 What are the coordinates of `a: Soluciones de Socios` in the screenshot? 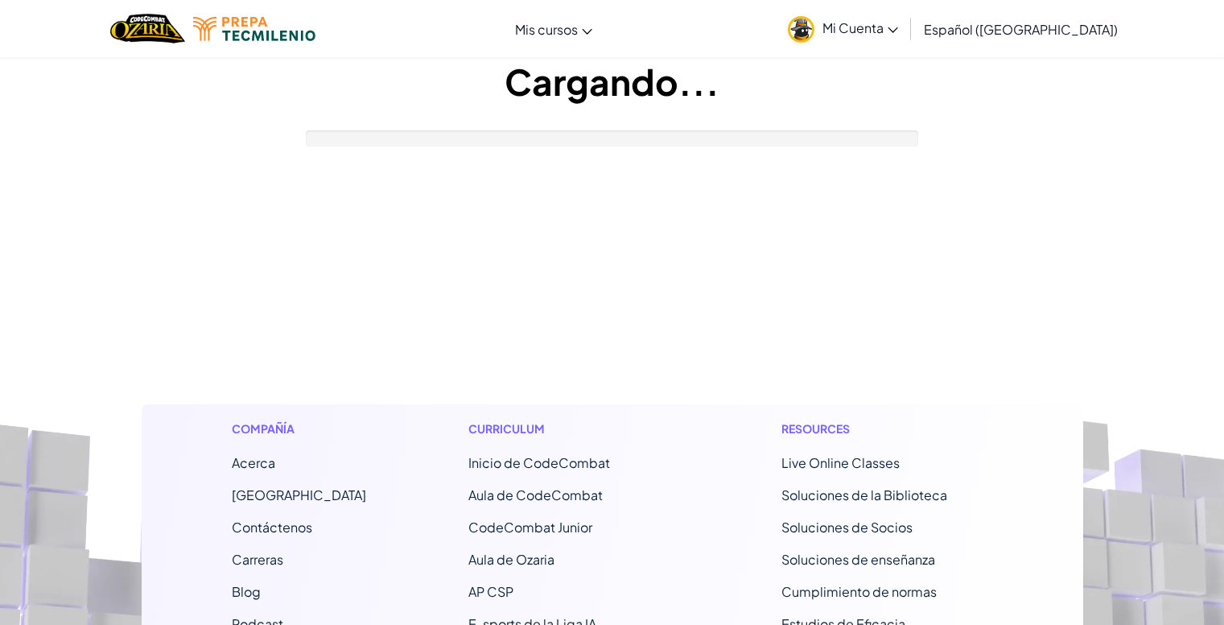 It's located at (847, 527).